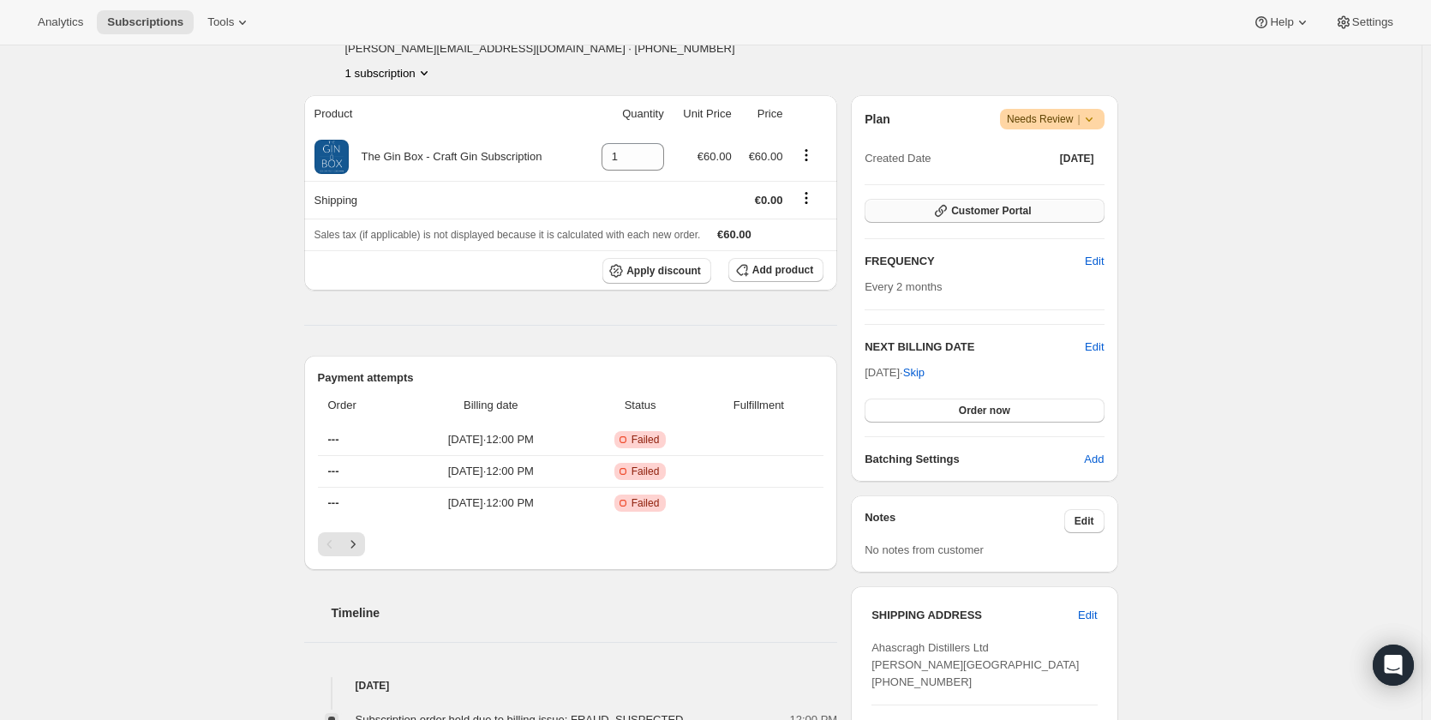 This screenshot has height=720, width=1431. I want to click on span: Skip, so click(914, 373).